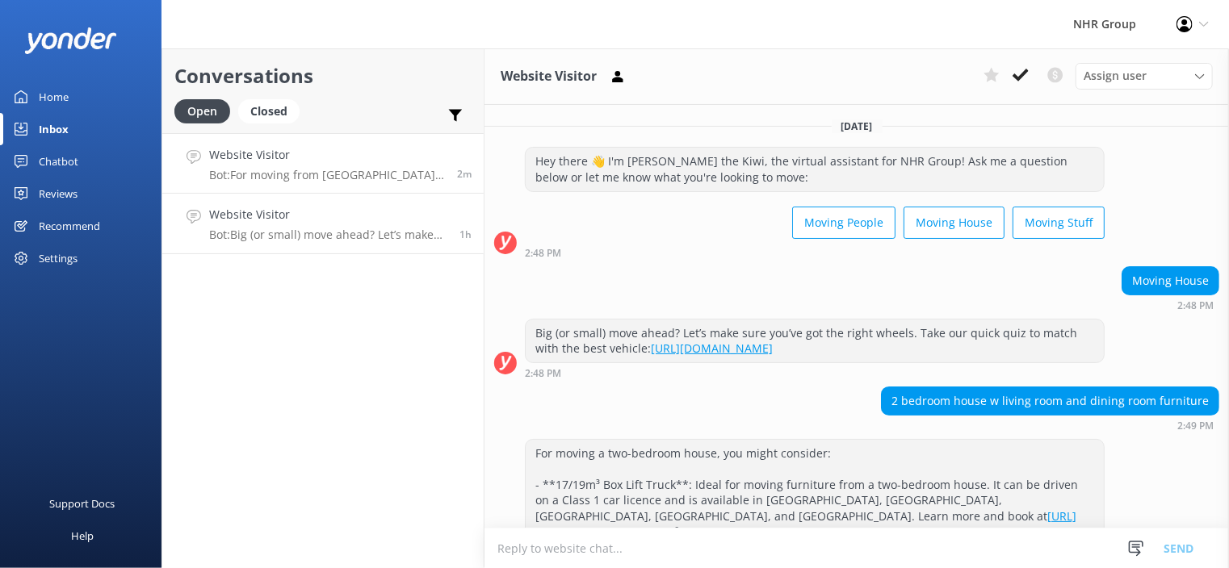  What do you see at coordinates (1170, 281) in the screenshot?
I see `div: Moving House` at bounding box center [1170, 281].